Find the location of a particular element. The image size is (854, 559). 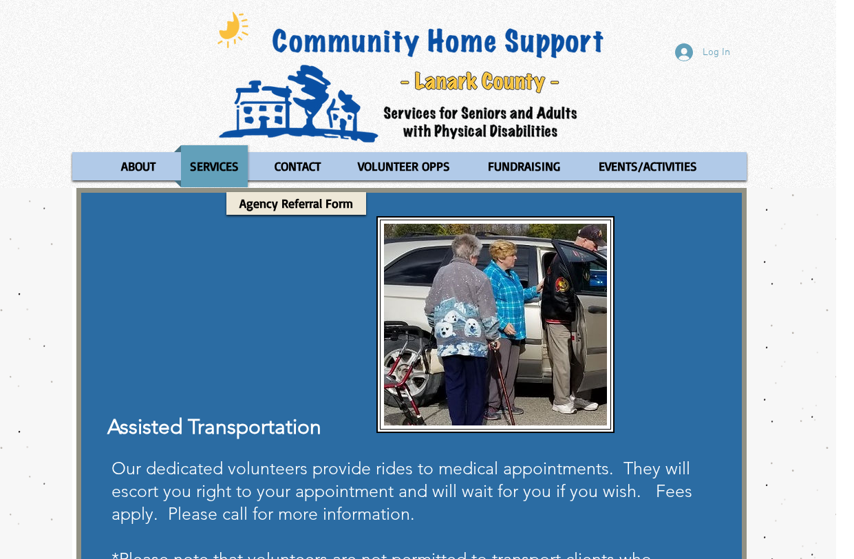

a: CONTACT is located at coordinates (297, 166).